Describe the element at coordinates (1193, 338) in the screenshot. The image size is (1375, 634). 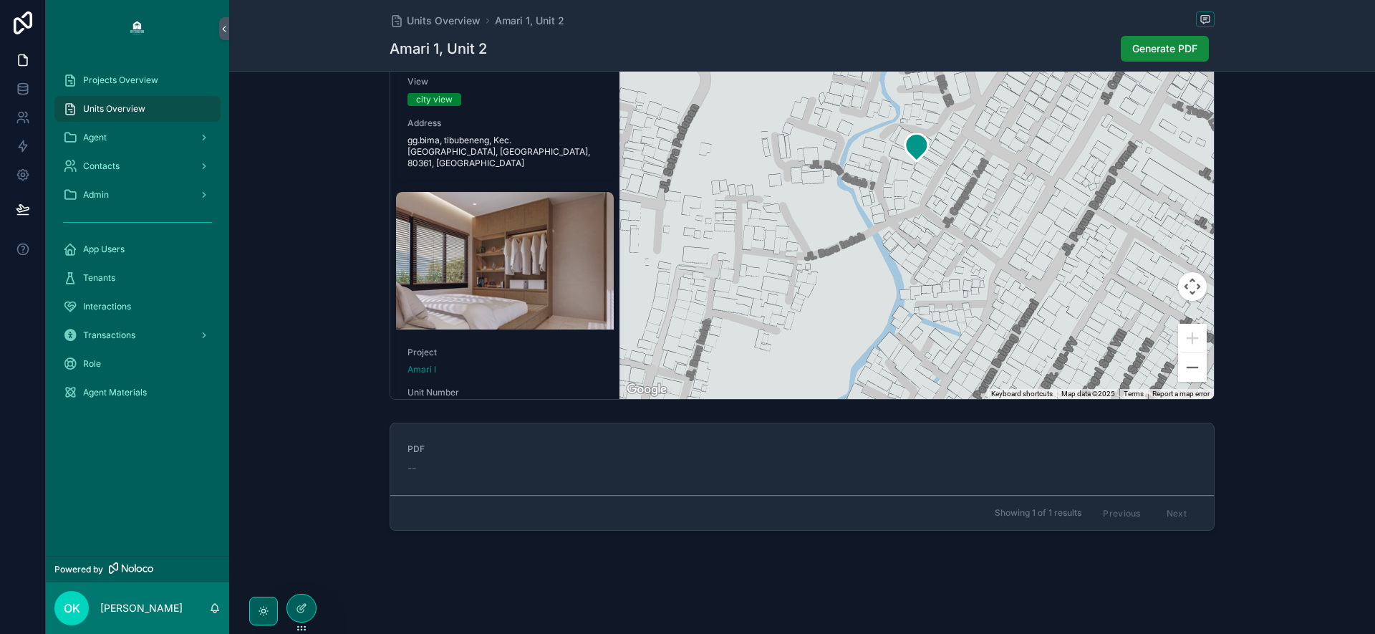
I see `button: Zoom in` at that location.